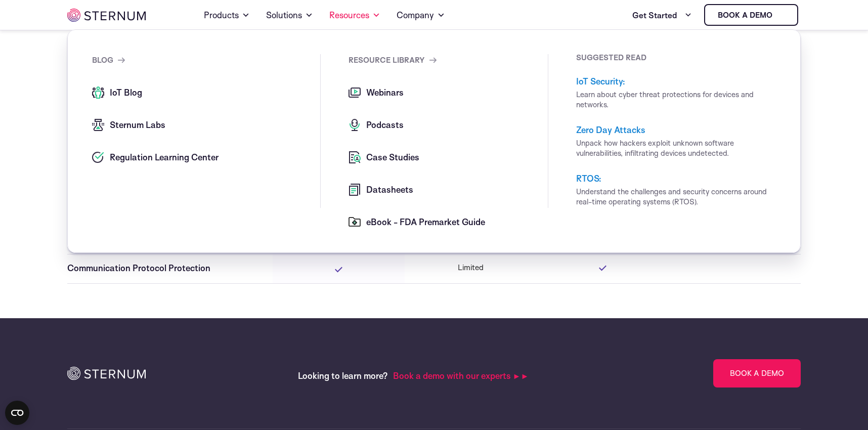 The width and height of the screenshot is (868, 430). Describe the element at coordinates (448, 93) in the screenshot. I see `a: Webinars` at that location.